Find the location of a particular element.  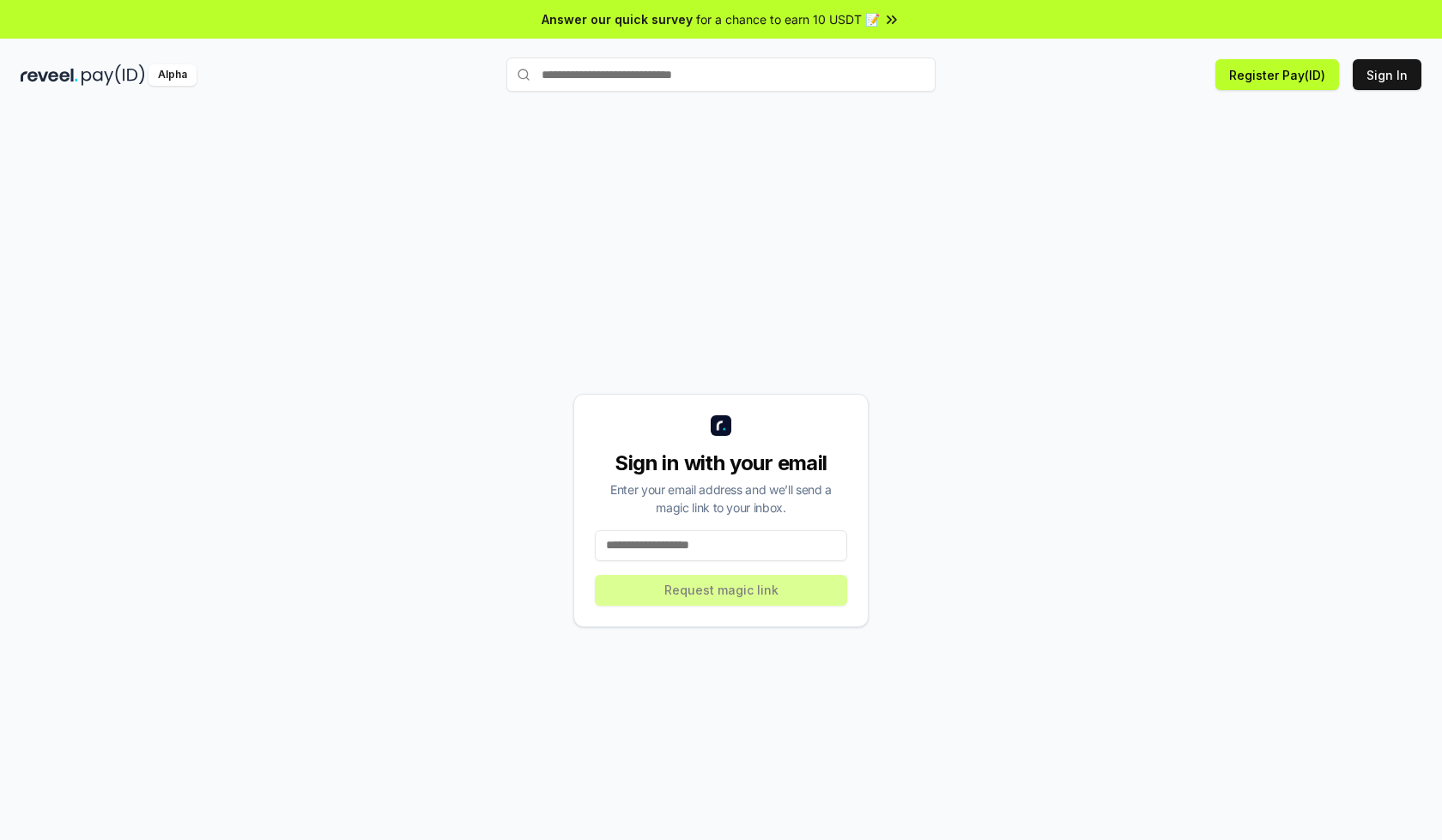

img: logo_small is located at coordinates (721, 425).